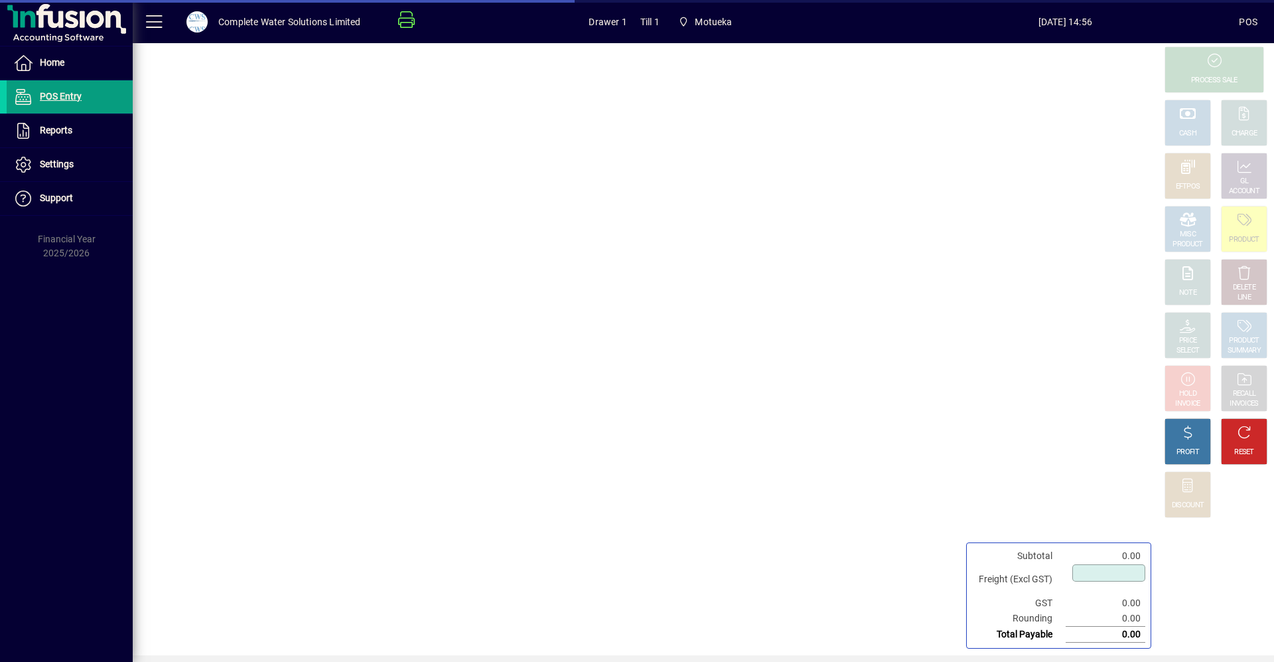 The width and height of the screenshot is (1274, 662). Describe the element at coordinates (70, 63) in the screenshot. I see `a: Home` at that location.